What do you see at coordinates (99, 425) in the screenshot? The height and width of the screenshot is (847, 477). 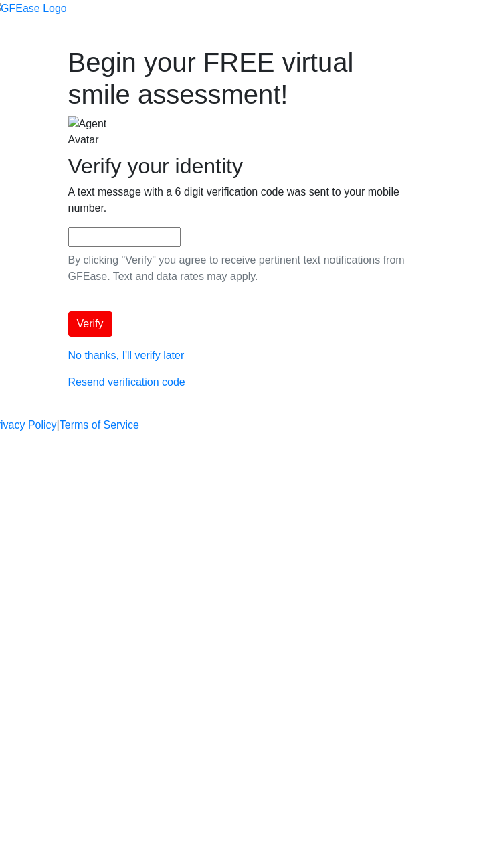 I see `a: Terms of Service` at bounding box center [99, 425].